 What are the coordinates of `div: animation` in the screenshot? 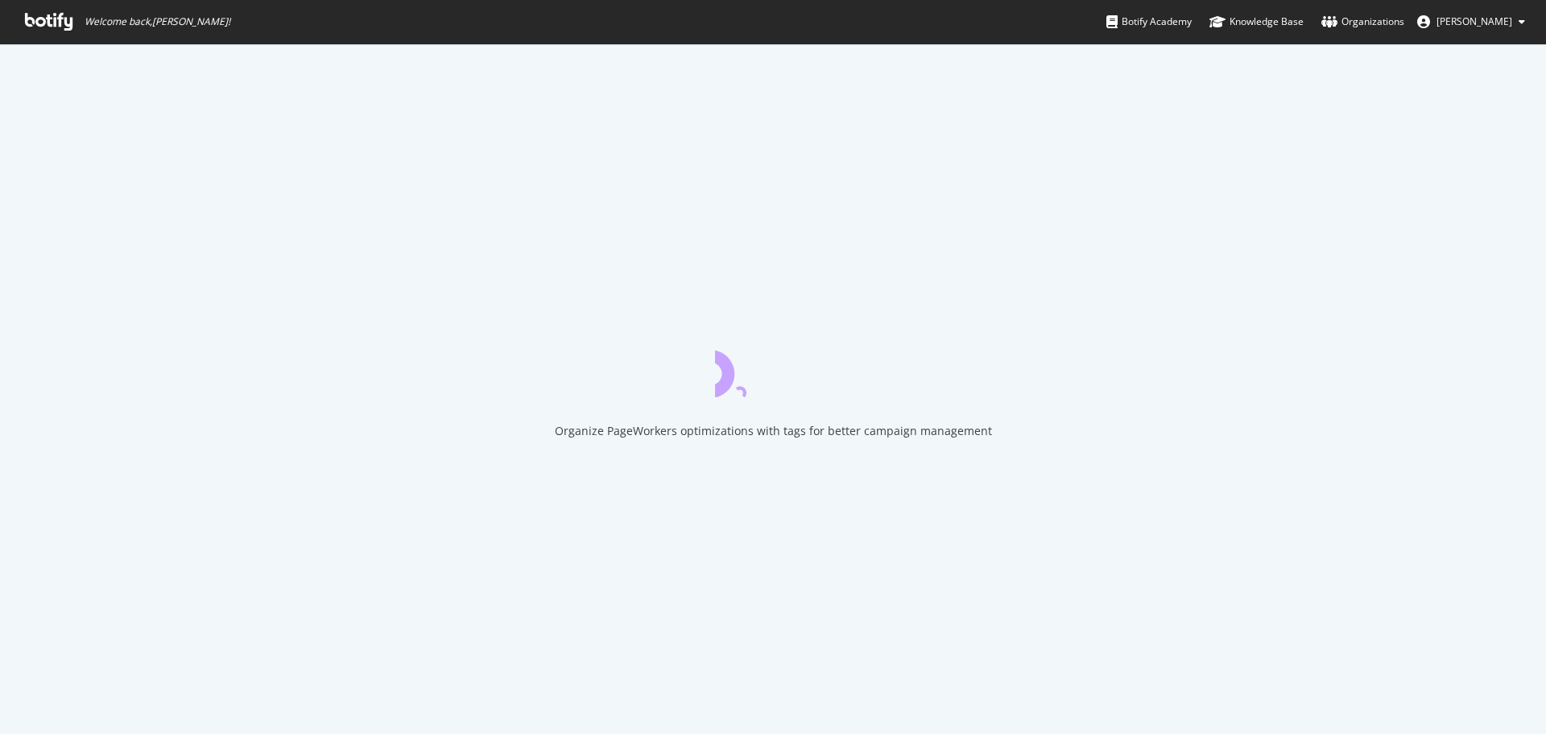 It's located at (773, 368).